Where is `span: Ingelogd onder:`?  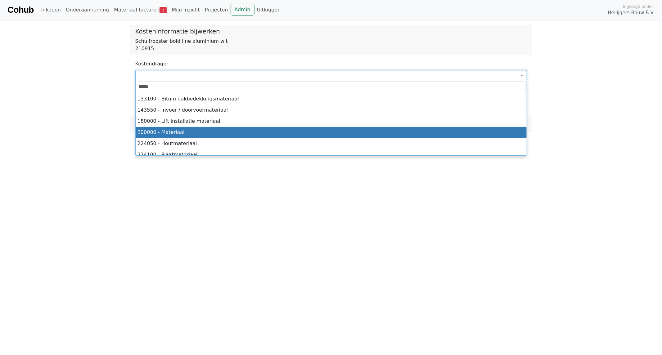
span: Ingelogd onder: is located at coordinates (639, 6).